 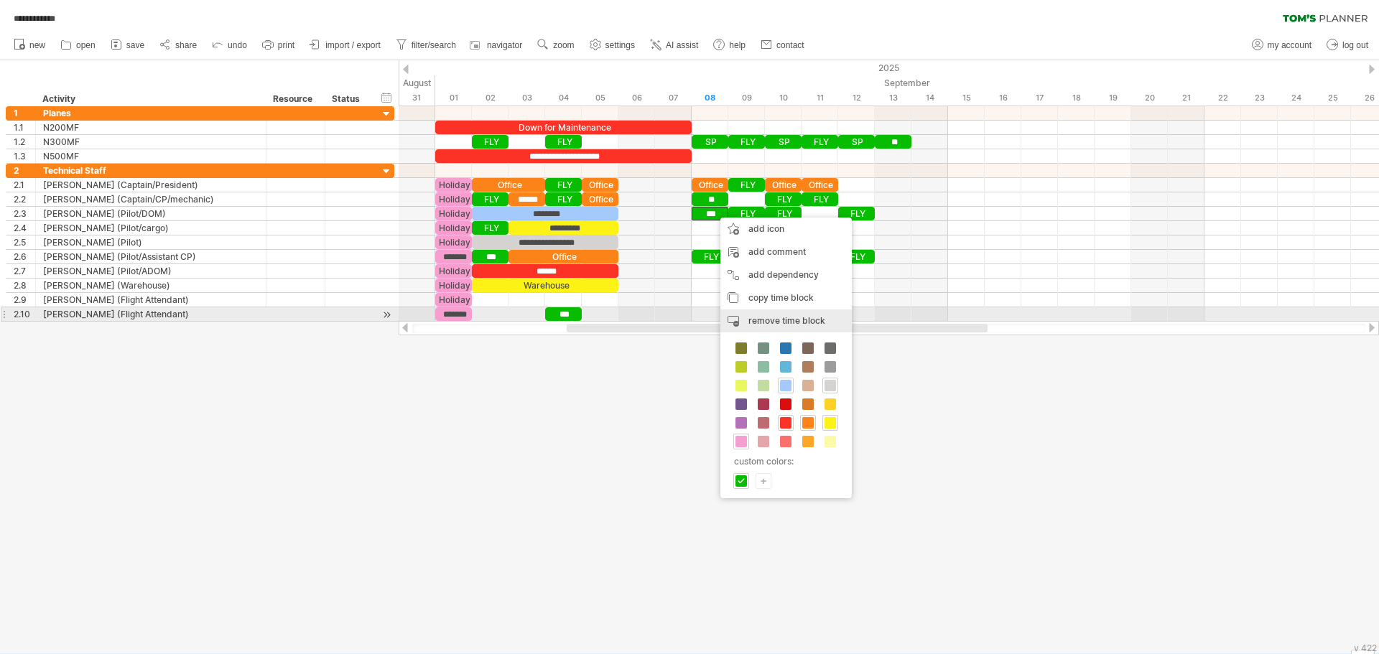 What do you see at coordinates (1186, 98) in the screenshot?
I see `div: Sunday, 21 September 2025` at bounding box center [1186, 98].